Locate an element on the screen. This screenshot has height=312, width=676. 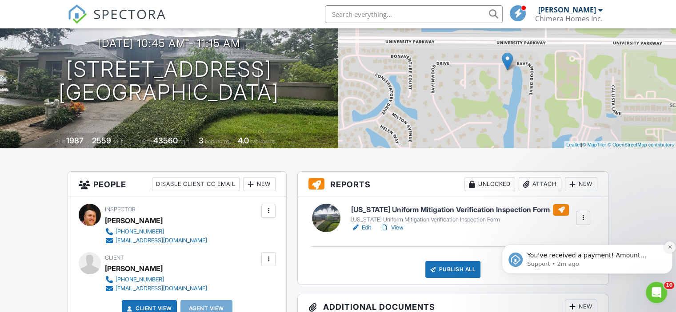
button: Dismiss notification is located at coordinates (171, 21).